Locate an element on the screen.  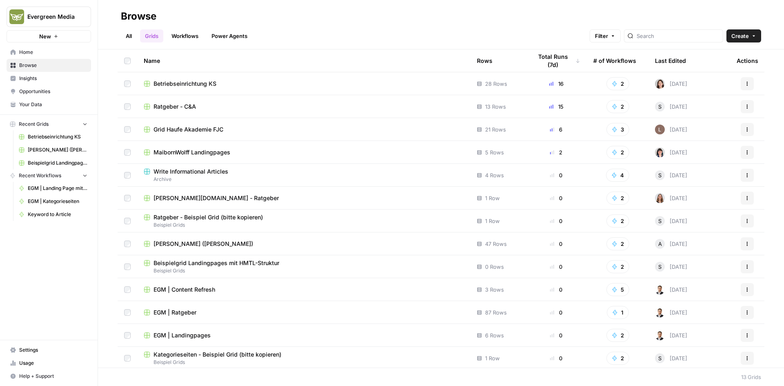
span: MaibornWolff Landingpages is located at coordinates (192, 152).